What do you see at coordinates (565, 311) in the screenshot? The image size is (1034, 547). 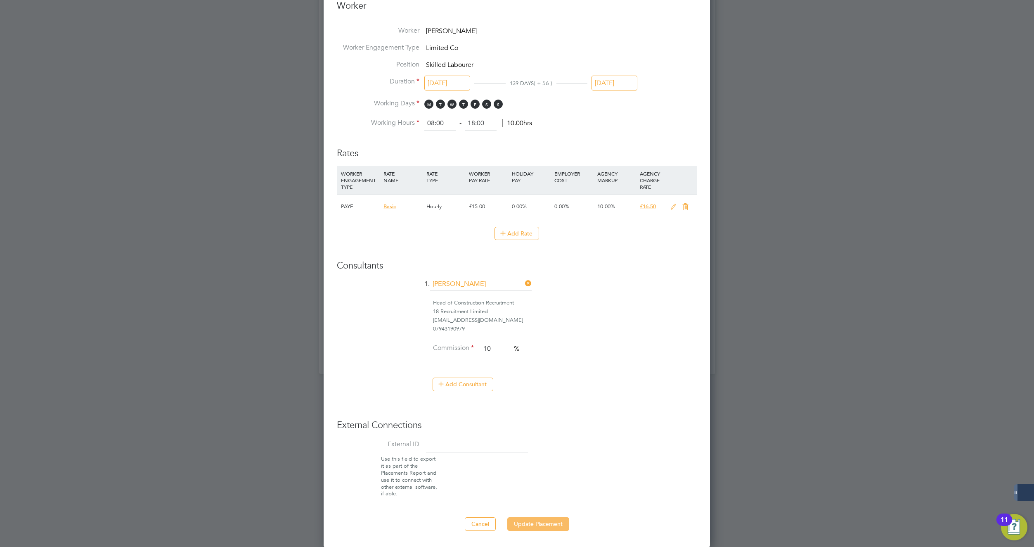 I see `div: 18 Recruitment Limited` at bounding box center [565, 311].